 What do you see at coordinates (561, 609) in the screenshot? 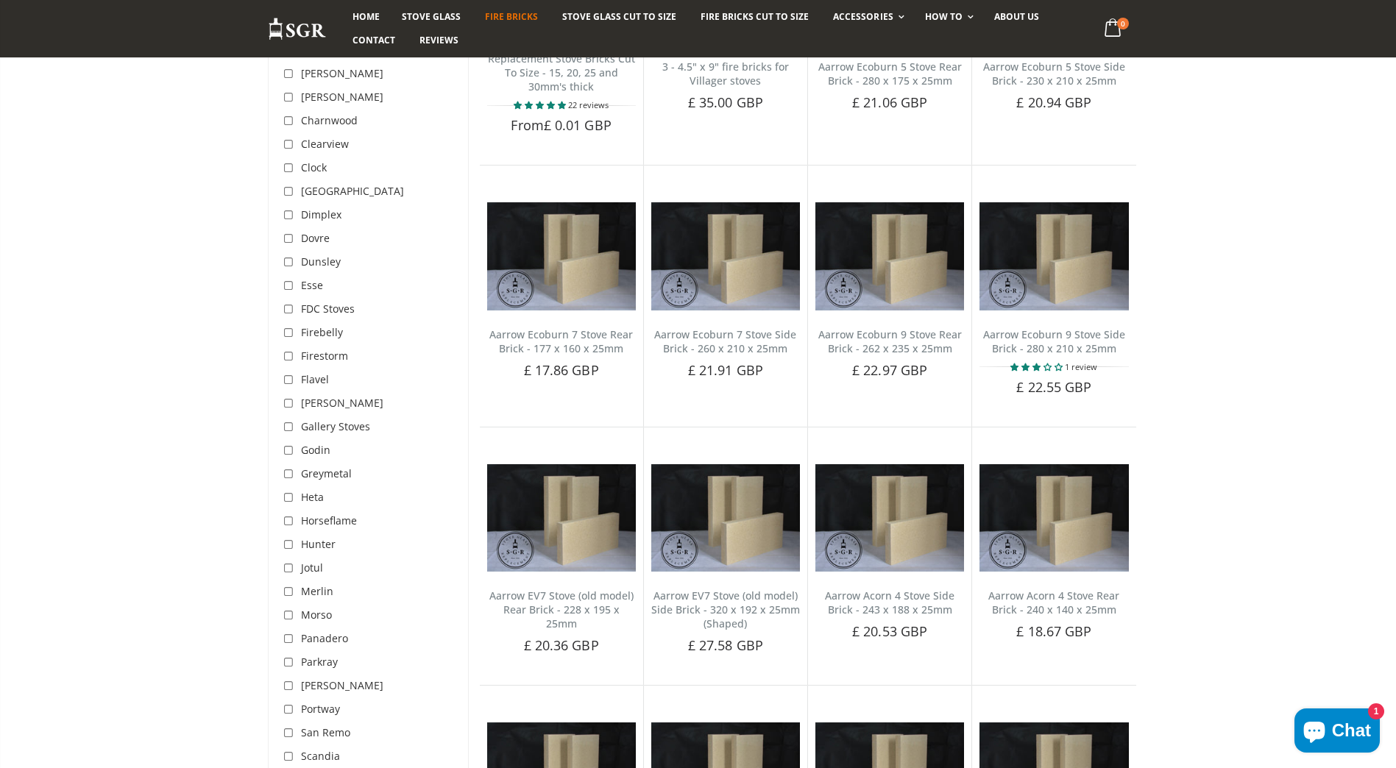
I see `a: Aarrow EV7 Stove (old model) Rear Brick - 228 x 195 x 25mm` at bounding box center [561, 609].